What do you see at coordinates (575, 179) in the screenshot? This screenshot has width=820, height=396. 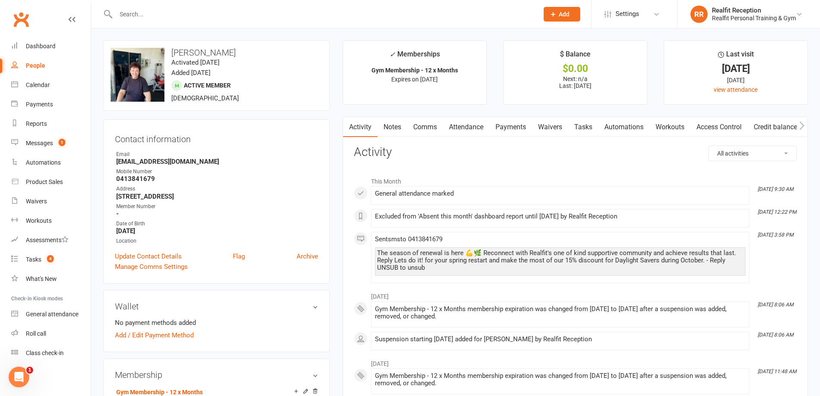 I see `li: This Month` at bounding box center [575, 179].